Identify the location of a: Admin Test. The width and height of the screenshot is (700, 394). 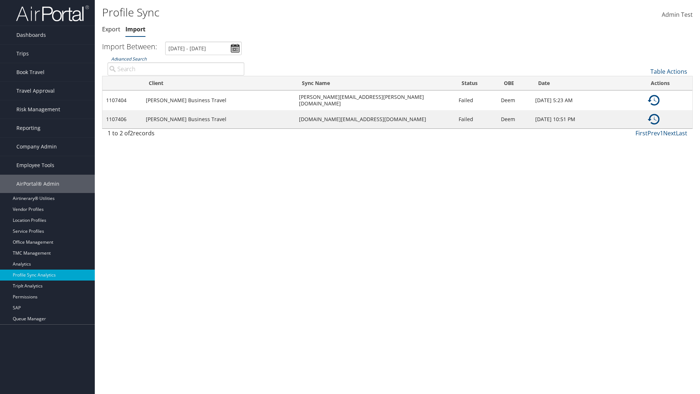
(677, 15).